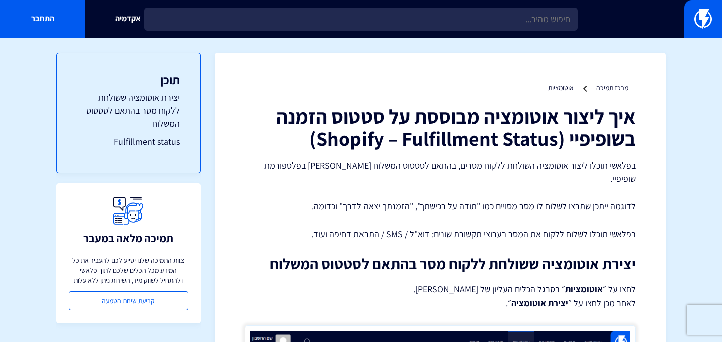 The height and width of the screenshot is (342, 722). I want to click on a: Fulfillment status, so click(128, 142).